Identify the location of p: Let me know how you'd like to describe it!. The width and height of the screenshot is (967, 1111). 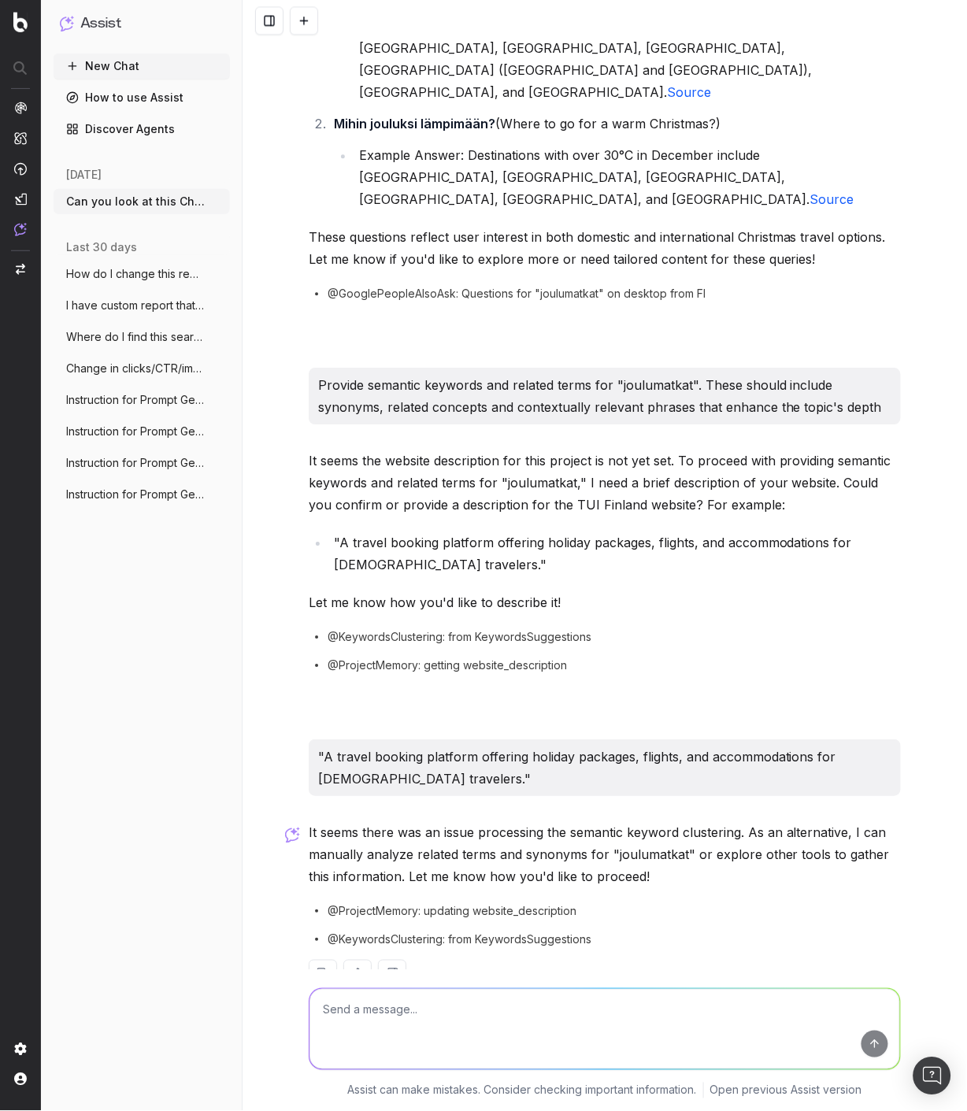
(605, 603).